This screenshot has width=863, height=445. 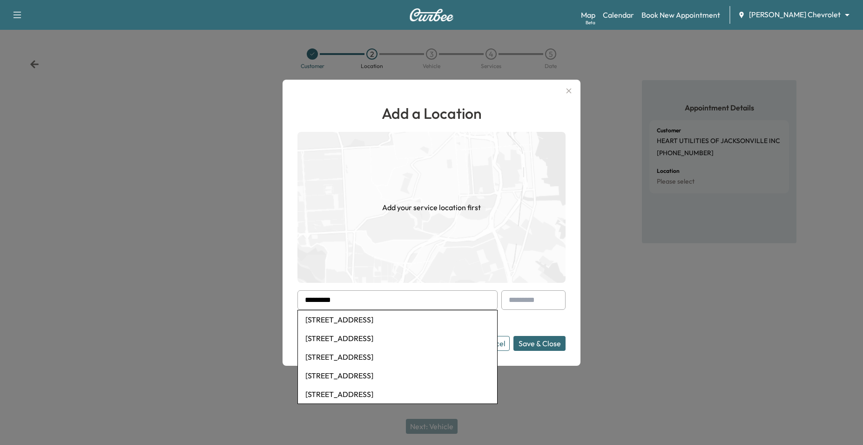 I want to click on a: Calendar, so click(x=618, y=15).